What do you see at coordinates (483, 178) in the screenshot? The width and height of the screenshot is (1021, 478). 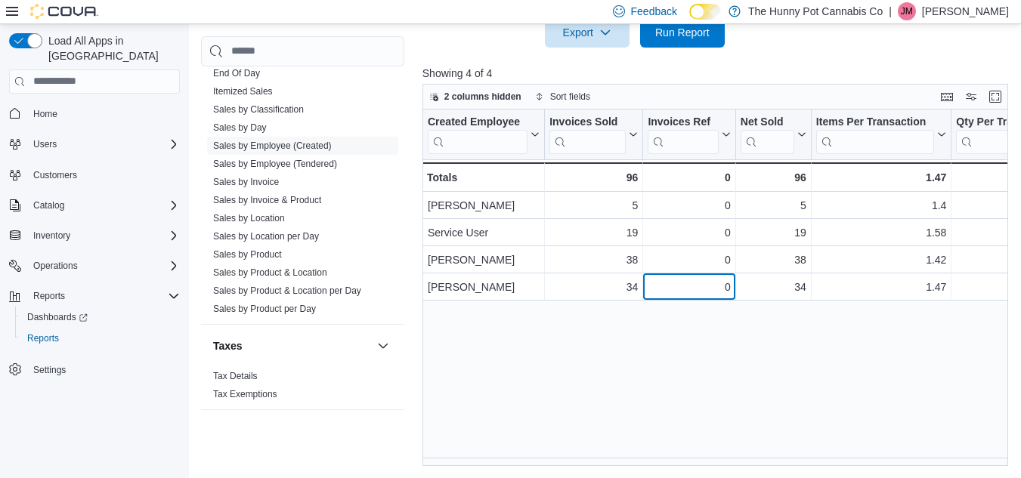 I see `div: Totals` at bounding box center [483, 178].